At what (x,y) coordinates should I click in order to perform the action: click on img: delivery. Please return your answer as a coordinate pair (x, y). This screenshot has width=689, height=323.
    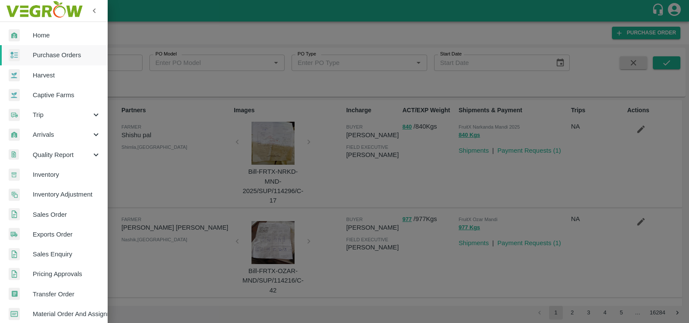
    Looking at the image, I should click on (14, 115).